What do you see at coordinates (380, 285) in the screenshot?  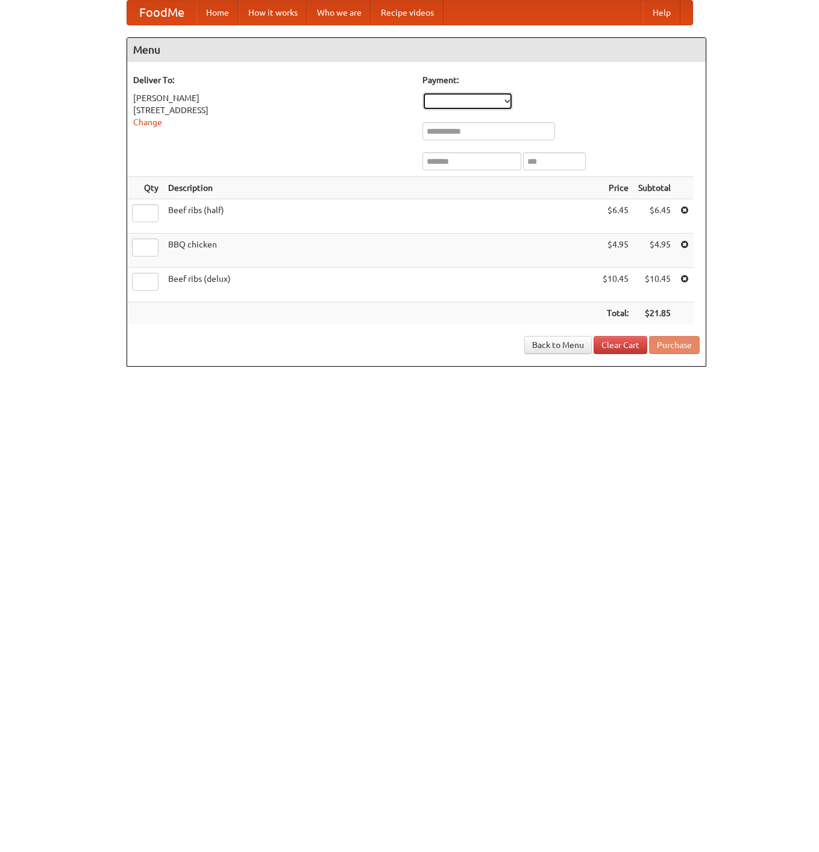 I see `td: Beef ribs (delux)` at bounding box center [380, 285].